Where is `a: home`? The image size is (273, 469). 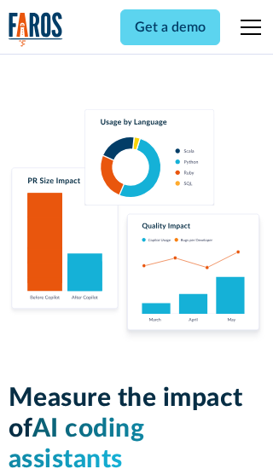
a: home is located at coordinates (36, 29).